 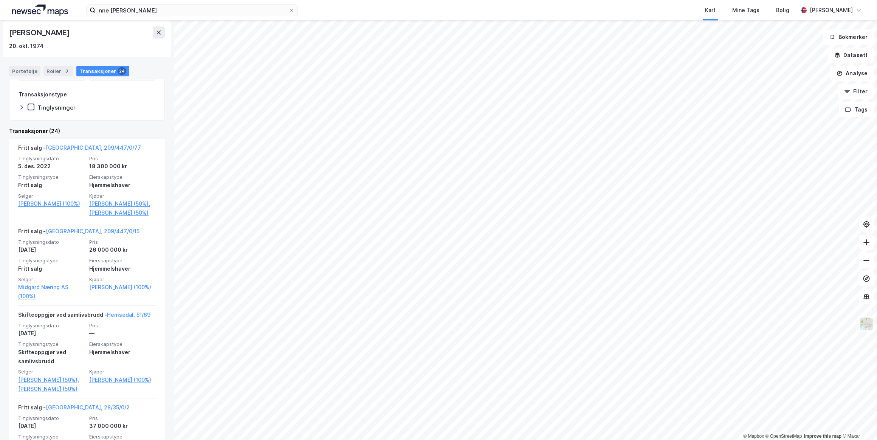 I want to click on button: Tags, so click(x=856, y=110).